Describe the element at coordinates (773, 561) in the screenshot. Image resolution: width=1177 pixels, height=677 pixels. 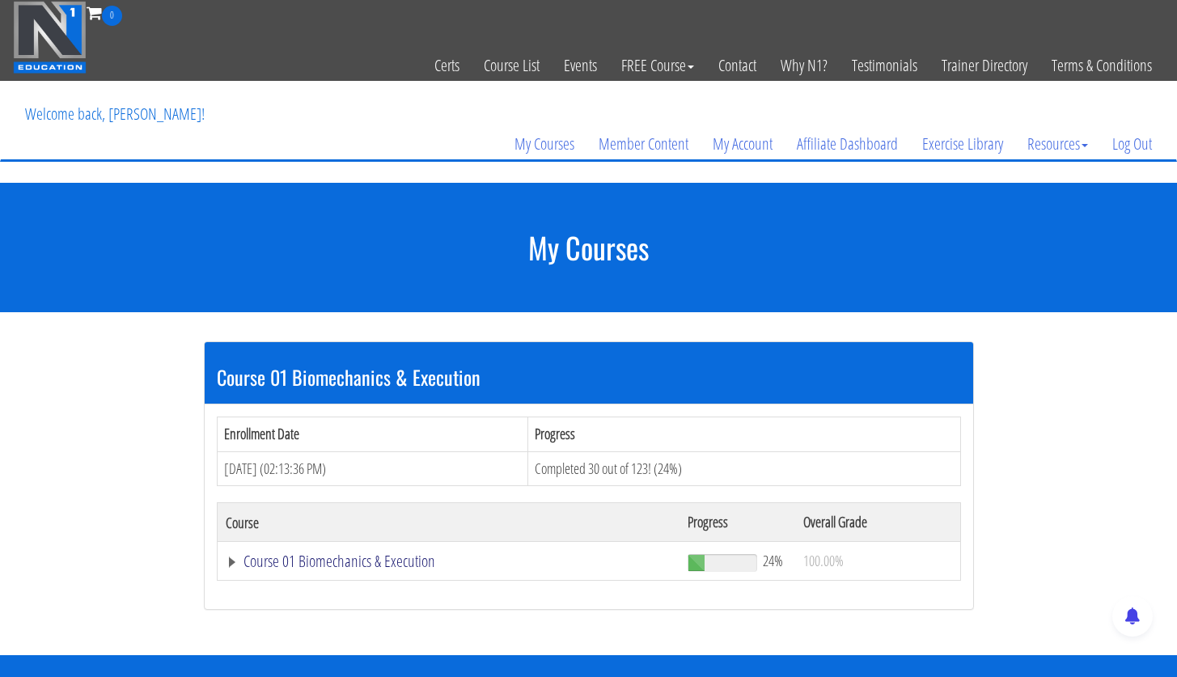
I see `span: 24%` at that location.